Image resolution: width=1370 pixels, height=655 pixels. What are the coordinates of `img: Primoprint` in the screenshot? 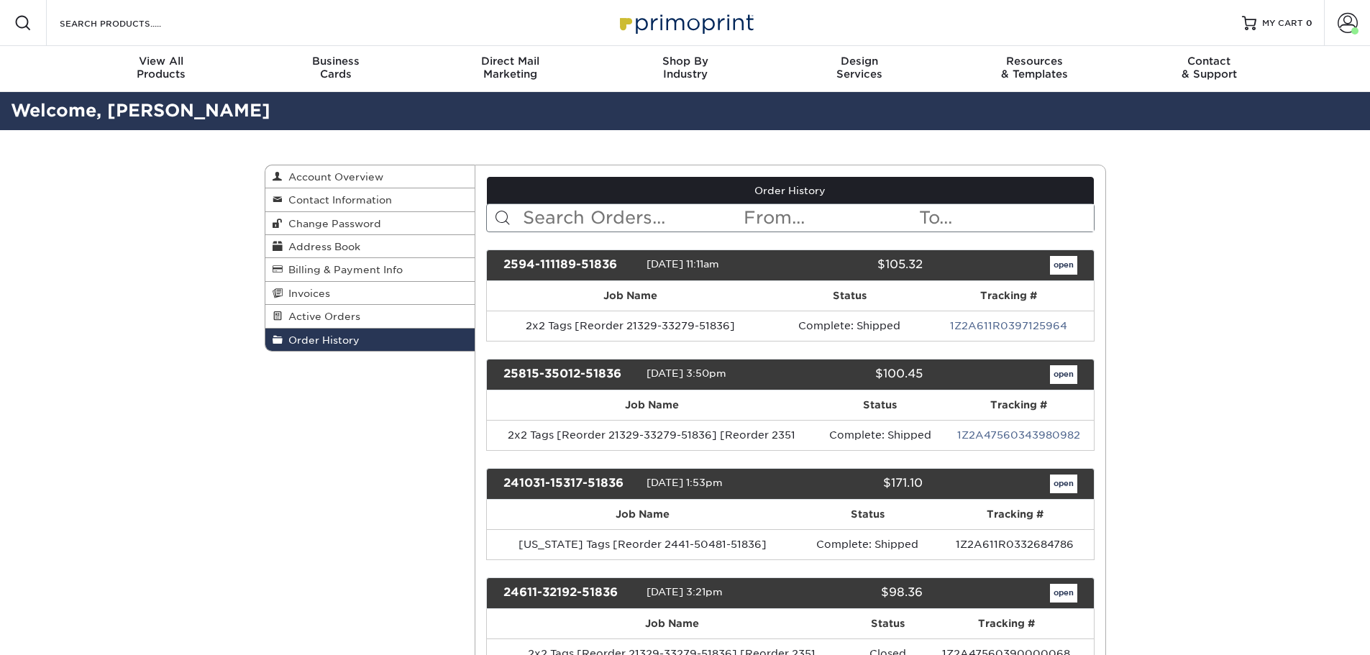 It's located at (685, 22).